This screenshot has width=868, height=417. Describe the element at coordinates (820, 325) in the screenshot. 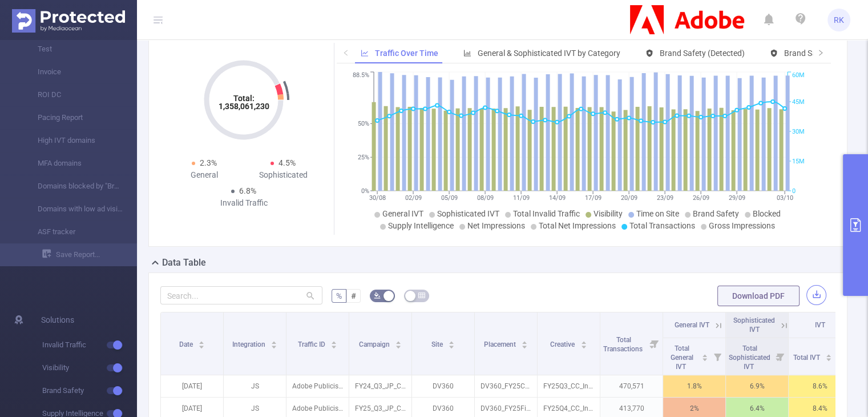

I see `span: IVT` at that location.